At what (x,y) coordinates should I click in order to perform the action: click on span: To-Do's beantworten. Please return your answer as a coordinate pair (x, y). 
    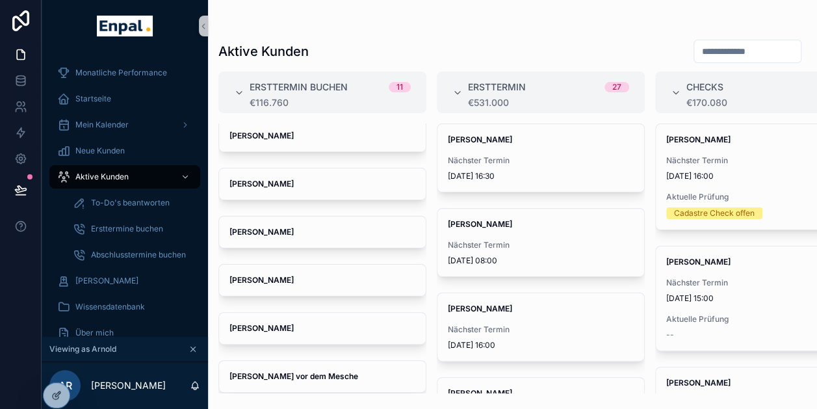
    Looking at the image, I should click on (130, 203).